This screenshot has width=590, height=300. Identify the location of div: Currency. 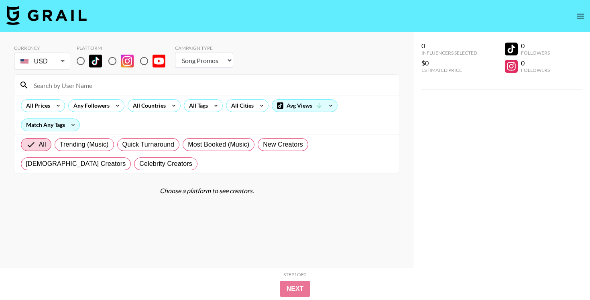
(42, 48).